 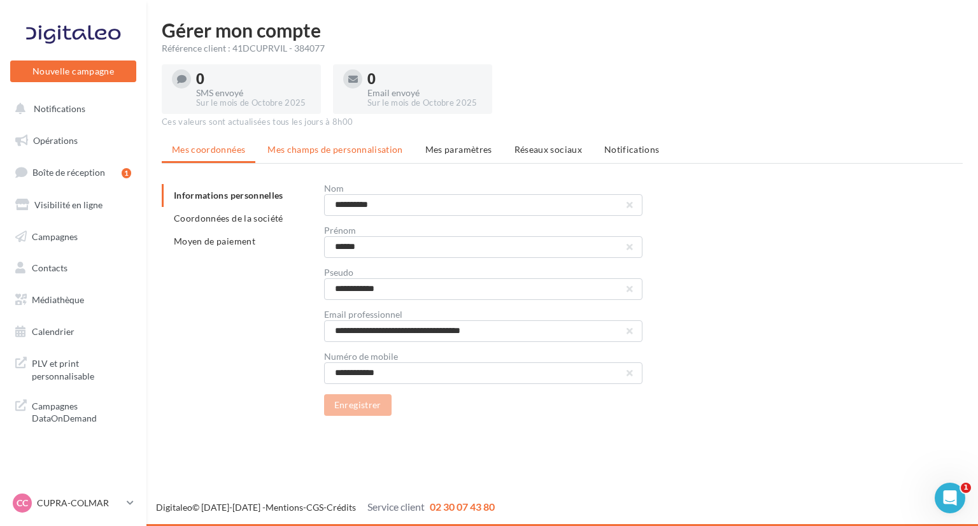 What do you see at coordinates (335, 149) in the screenshot?
I see `span: Mes champs de personnalisation` at bounding box center [335, 149].